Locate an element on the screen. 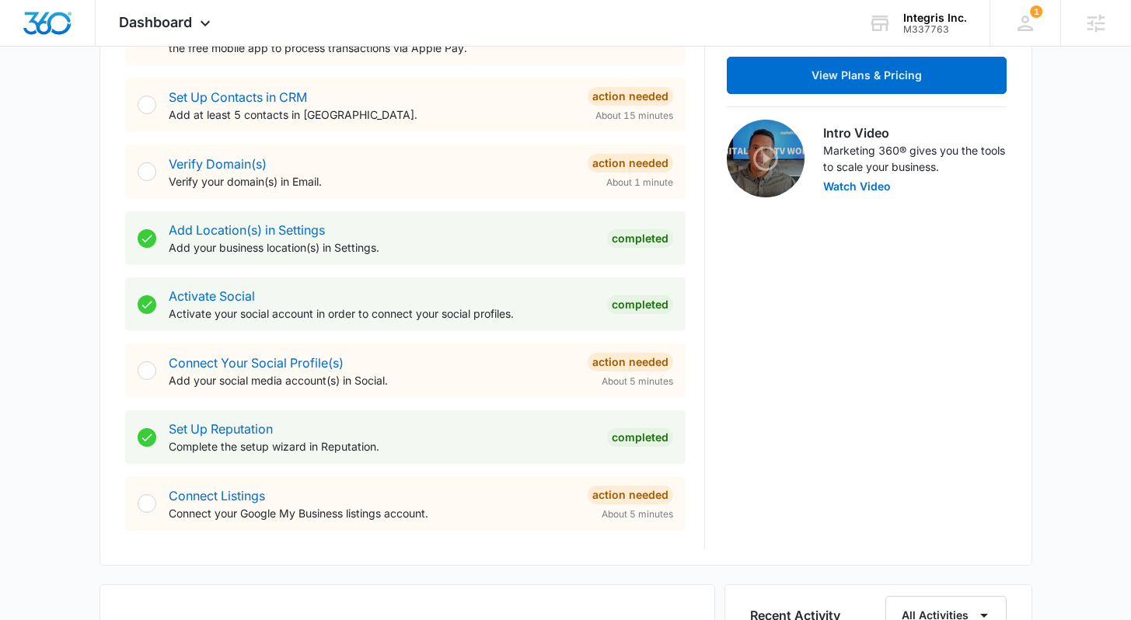 Image resolution: width=1131 pixels, height=620 pixels. span: Dashboard is located at coordinates (155, 22).